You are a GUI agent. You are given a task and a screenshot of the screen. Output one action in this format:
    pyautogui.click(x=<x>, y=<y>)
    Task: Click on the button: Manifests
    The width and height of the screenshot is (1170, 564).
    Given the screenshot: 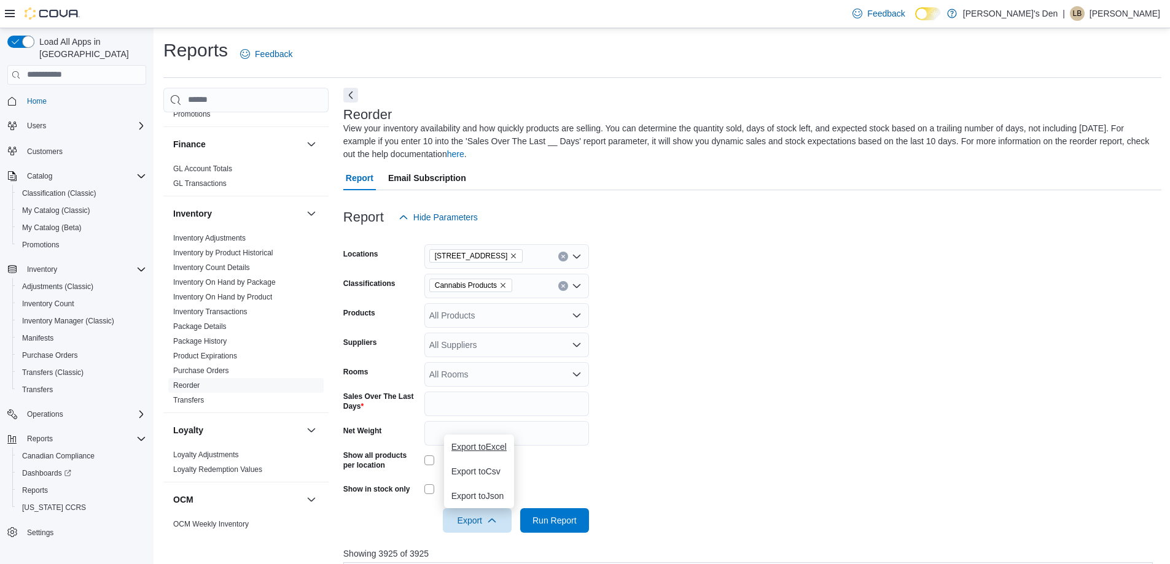 What is the action you would take?
    pyautogui.click(x=82, y=338)
    